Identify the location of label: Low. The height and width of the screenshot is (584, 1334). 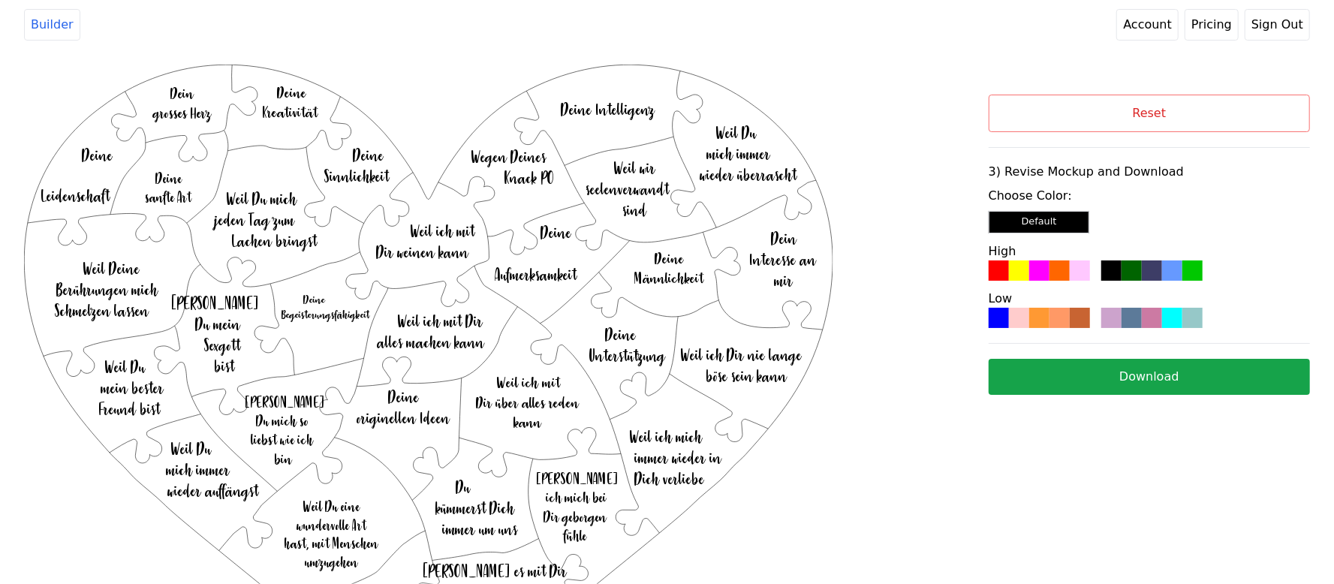
(1001, 298).